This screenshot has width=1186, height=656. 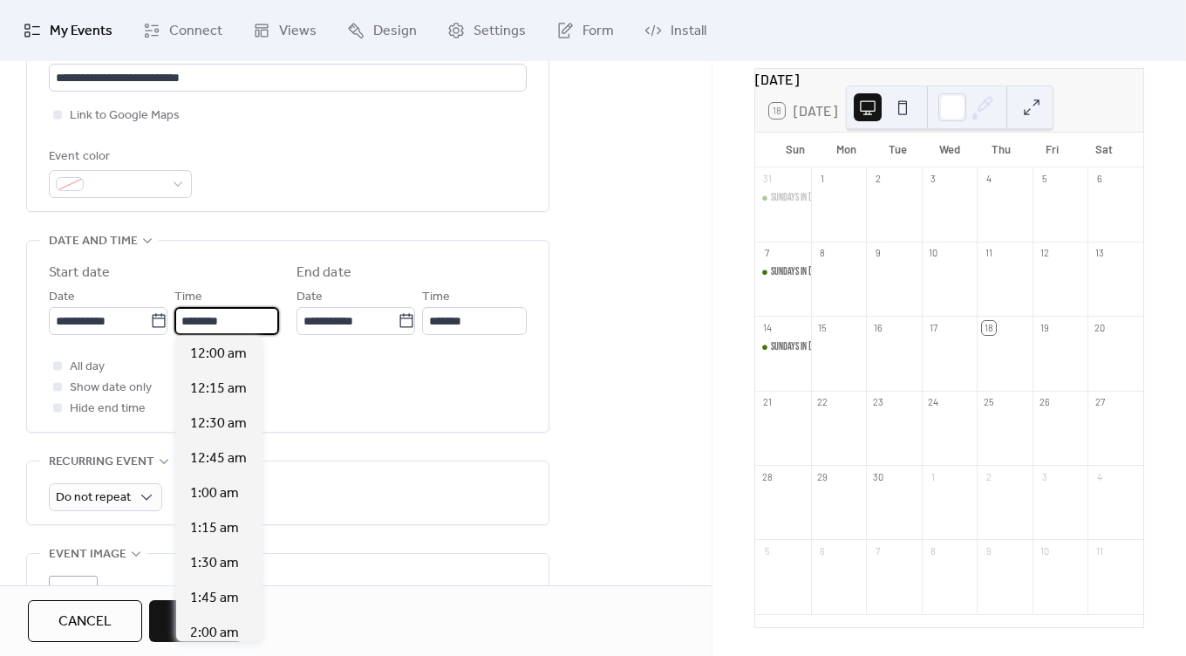 What do you see at coordinates (284, 31) in the screenshot?
I see `a: Views` at bounding box center [284, 31].